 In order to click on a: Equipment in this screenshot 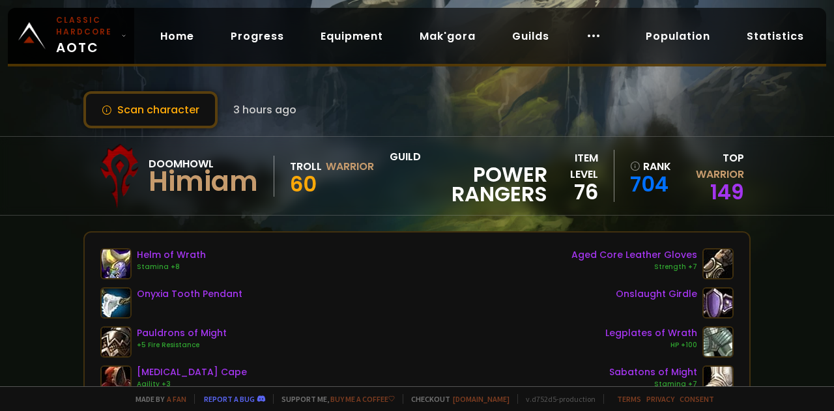, I will do `click(352, 36)`.